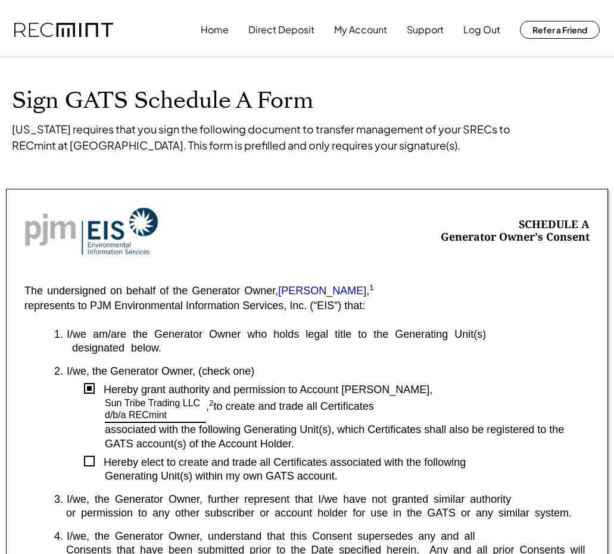  I want to click on div: 2., so click(58, 371).